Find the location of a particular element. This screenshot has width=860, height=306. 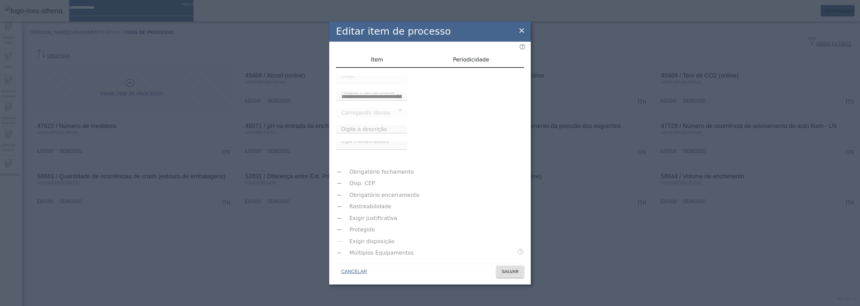

span: SALVAR is located at coordinates (510, 272).